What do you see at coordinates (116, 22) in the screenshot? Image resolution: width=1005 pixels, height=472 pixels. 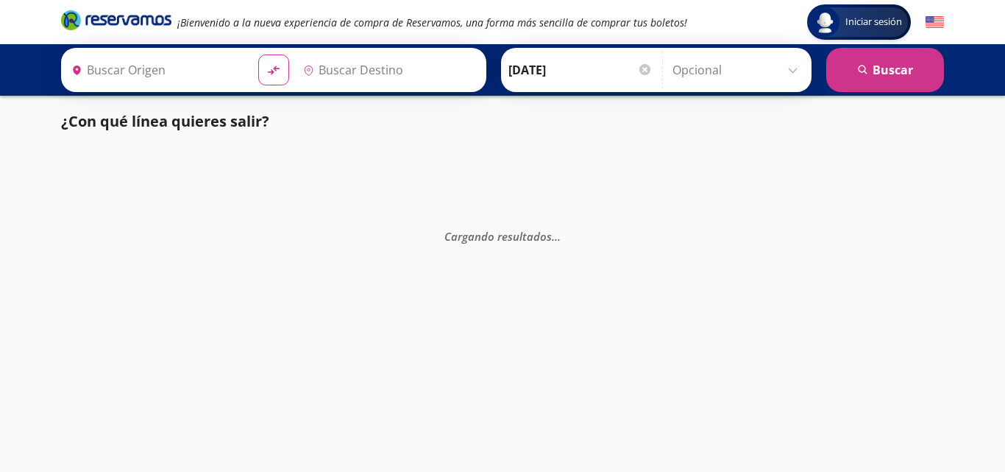 I see `a: Brand Logo` at bounding box center [116, 22].